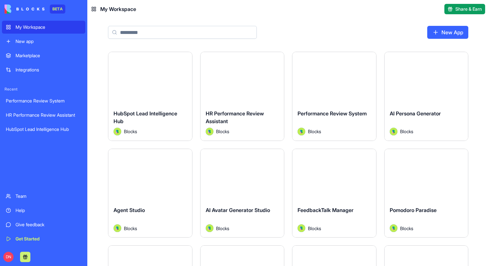  I want to click on span: Agent Studio, so click(129, 210).